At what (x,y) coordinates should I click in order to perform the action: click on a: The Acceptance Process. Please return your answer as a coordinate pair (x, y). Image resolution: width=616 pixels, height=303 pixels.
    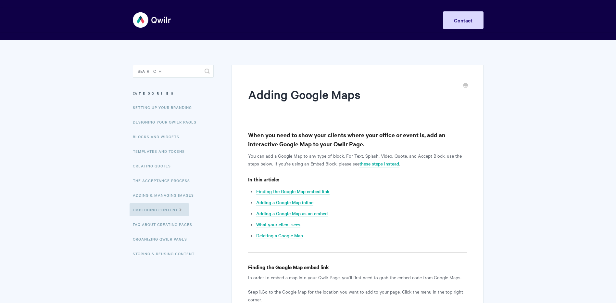
    Looking at the image, I should click on (164, 180).